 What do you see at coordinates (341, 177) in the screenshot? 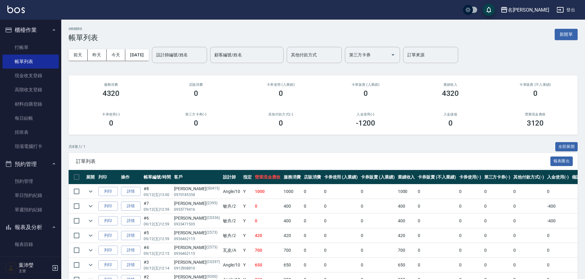
I see `th: 卡券使用 (入業績)` at bounding box center [341, 177].